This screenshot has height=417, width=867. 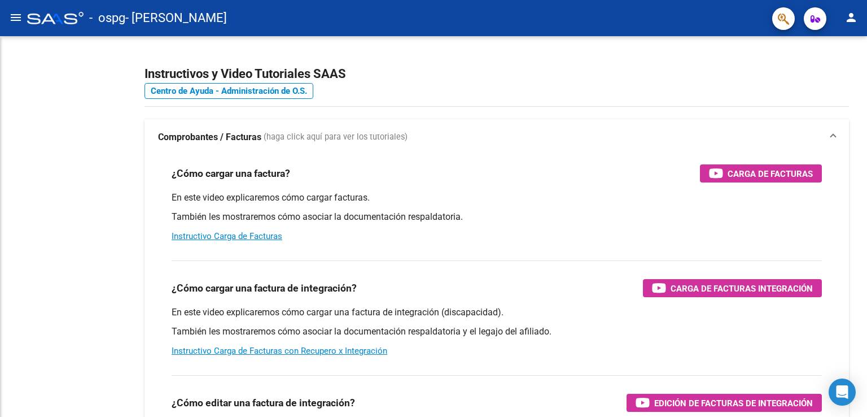 I want to click on h3: ¿Cómo cargar una factura?, so click(x=231, y=173).